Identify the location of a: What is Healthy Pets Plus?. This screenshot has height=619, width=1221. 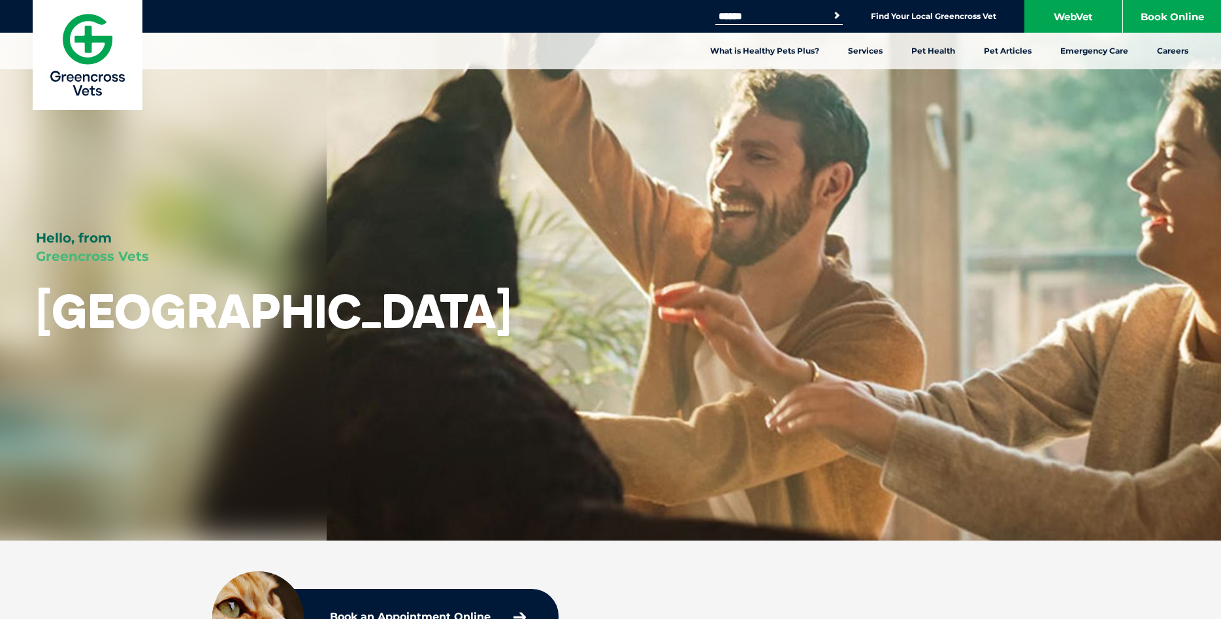
(764, 51).